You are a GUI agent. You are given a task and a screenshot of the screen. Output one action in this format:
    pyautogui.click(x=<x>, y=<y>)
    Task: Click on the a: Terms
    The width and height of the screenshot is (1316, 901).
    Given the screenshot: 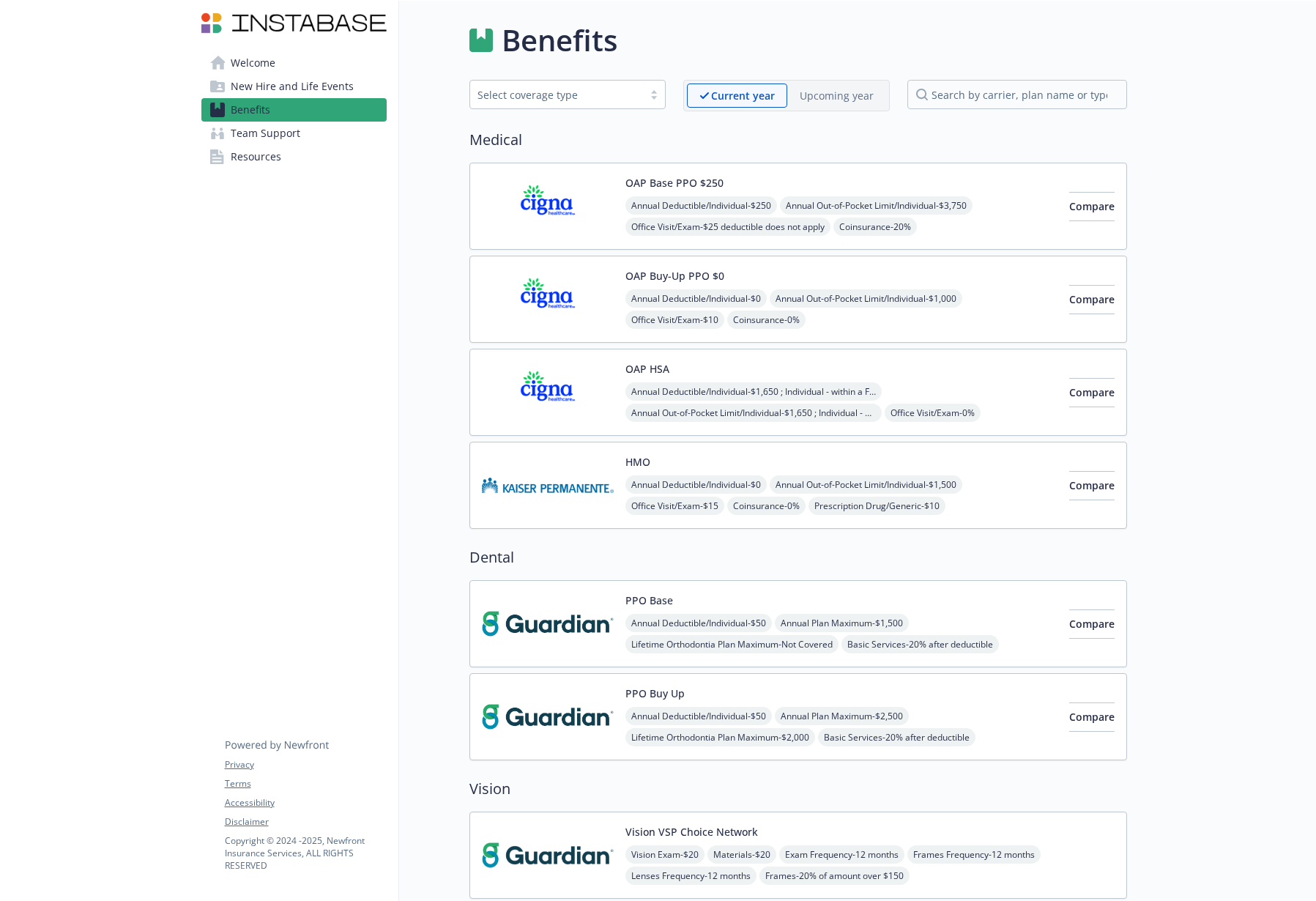 What is the action you would take?
    pyautogui.click(x=305, y=783)
    